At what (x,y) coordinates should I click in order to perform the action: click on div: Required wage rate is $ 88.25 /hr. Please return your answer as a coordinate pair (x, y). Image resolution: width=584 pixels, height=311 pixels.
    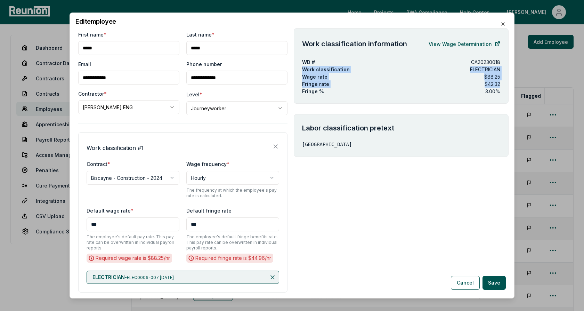
    Looking at the image, I should click on (129, 258).